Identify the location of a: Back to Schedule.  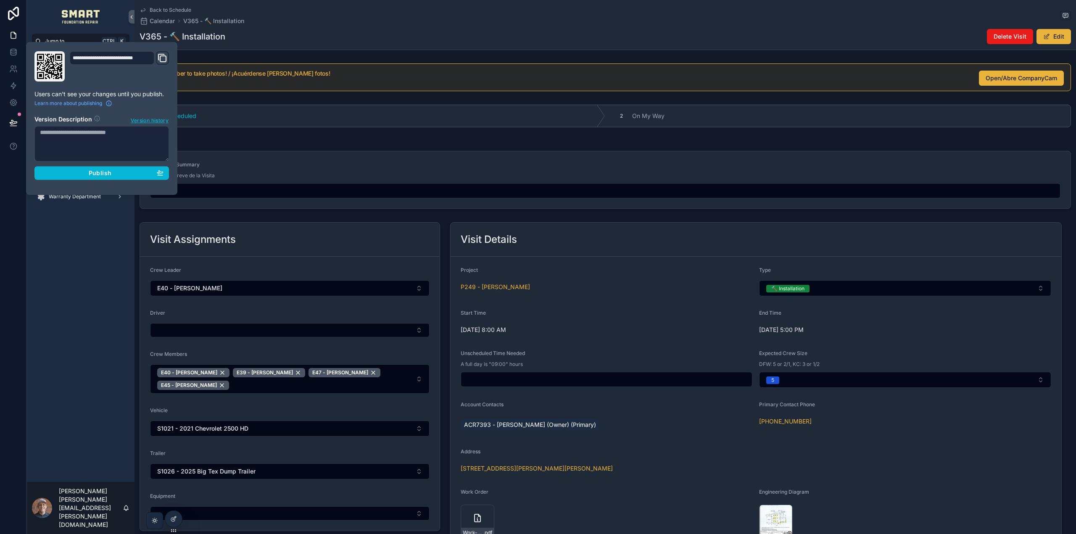
(165, 10).